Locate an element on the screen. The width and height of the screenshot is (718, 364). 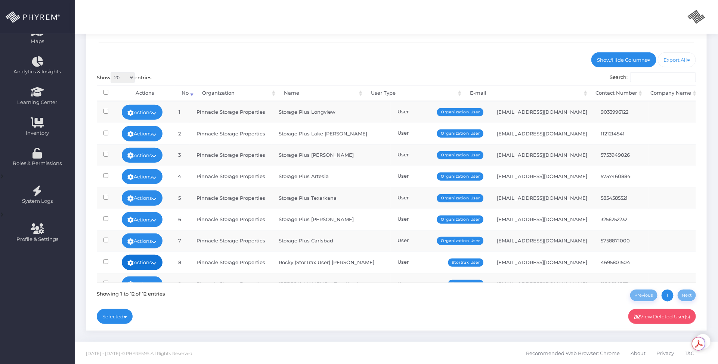
td: 4 is located at coordinates (179, 176).